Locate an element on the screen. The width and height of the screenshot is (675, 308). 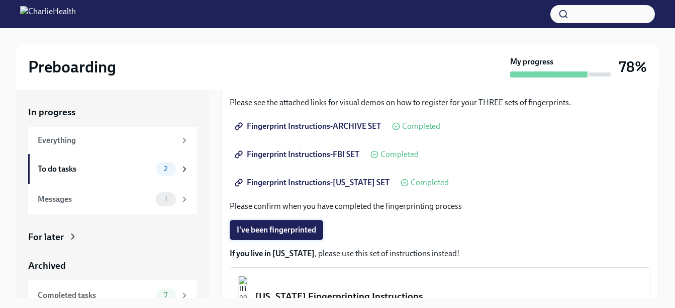
a: Messages1 is located at coordinates (113, 199).